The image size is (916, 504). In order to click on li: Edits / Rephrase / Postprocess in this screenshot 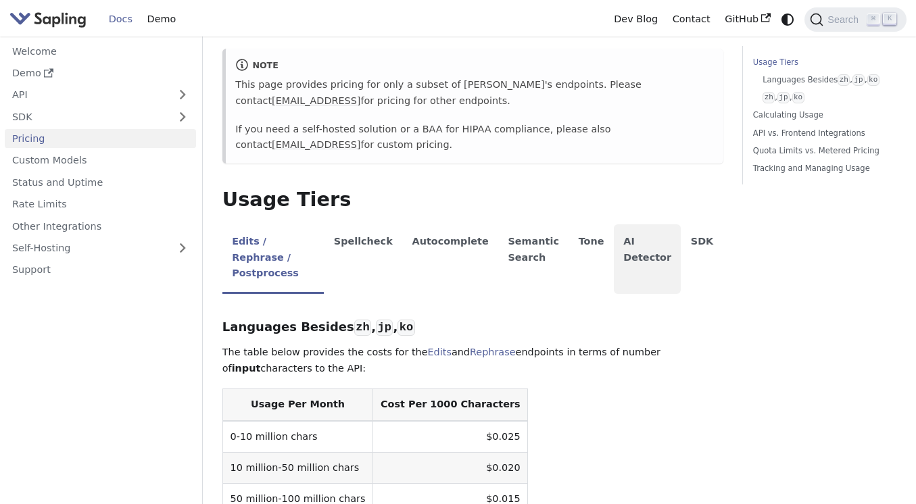, I will do `click(273, 259)`.